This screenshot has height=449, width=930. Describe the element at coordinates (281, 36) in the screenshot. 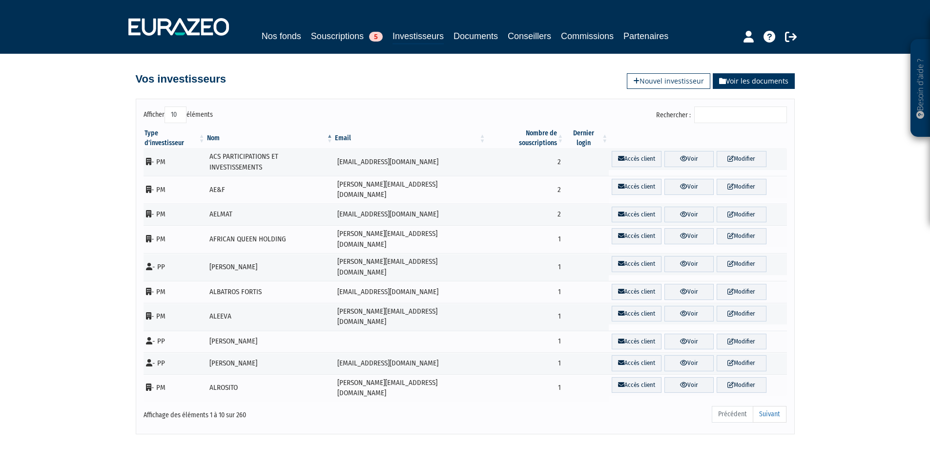

I see `a: Nos fonds` at that location.